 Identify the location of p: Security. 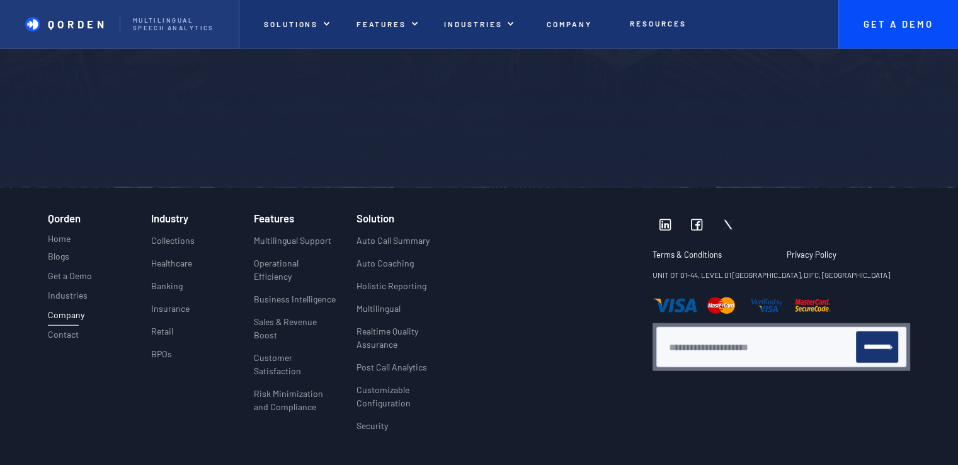
(372, 425).